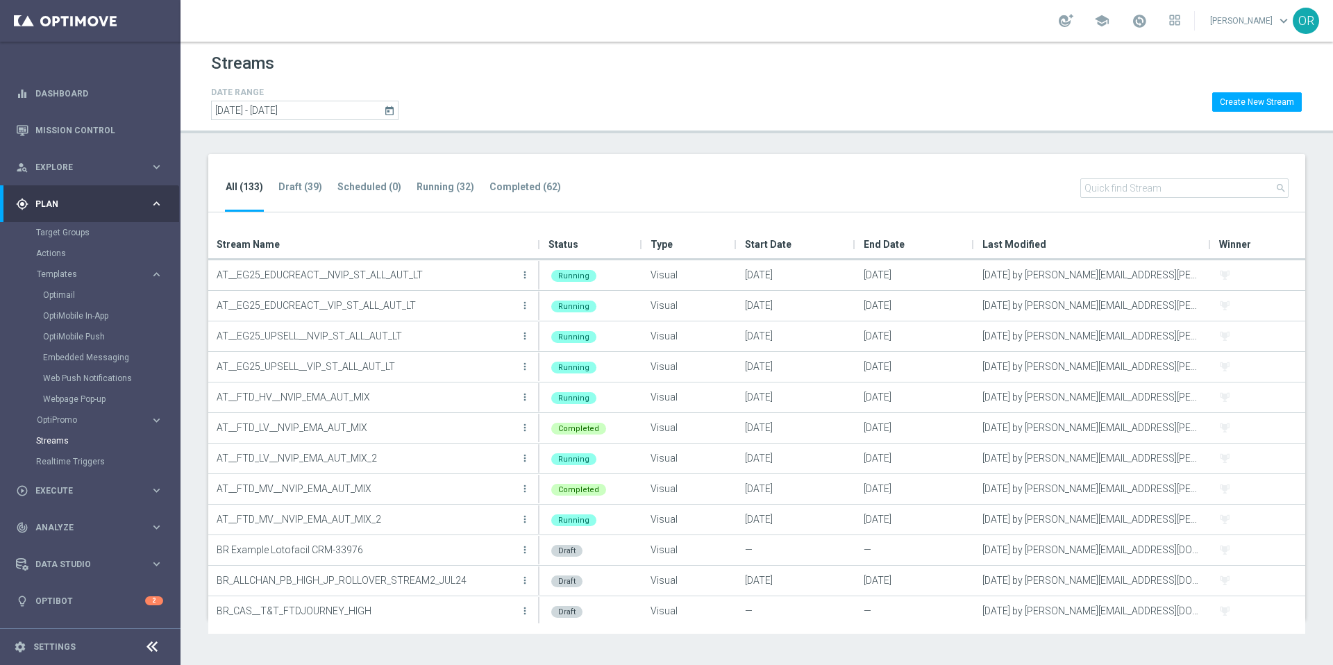 The height and width of the screenshot is (665, 1333). Describe the element at coordinates (90, 491) in the screenshot. I see `div: play_circle_outline Execute keyboard_arrow_right` at that location.